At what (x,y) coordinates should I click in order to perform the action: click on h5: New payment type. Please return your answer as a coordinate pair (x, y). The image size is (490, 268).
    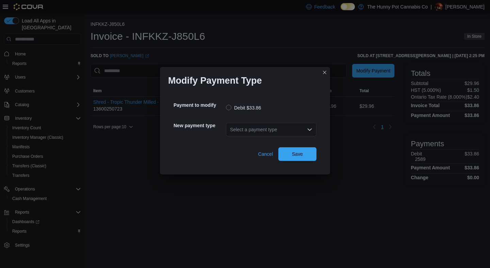
    Looking at the image, I should click on (199, 126).